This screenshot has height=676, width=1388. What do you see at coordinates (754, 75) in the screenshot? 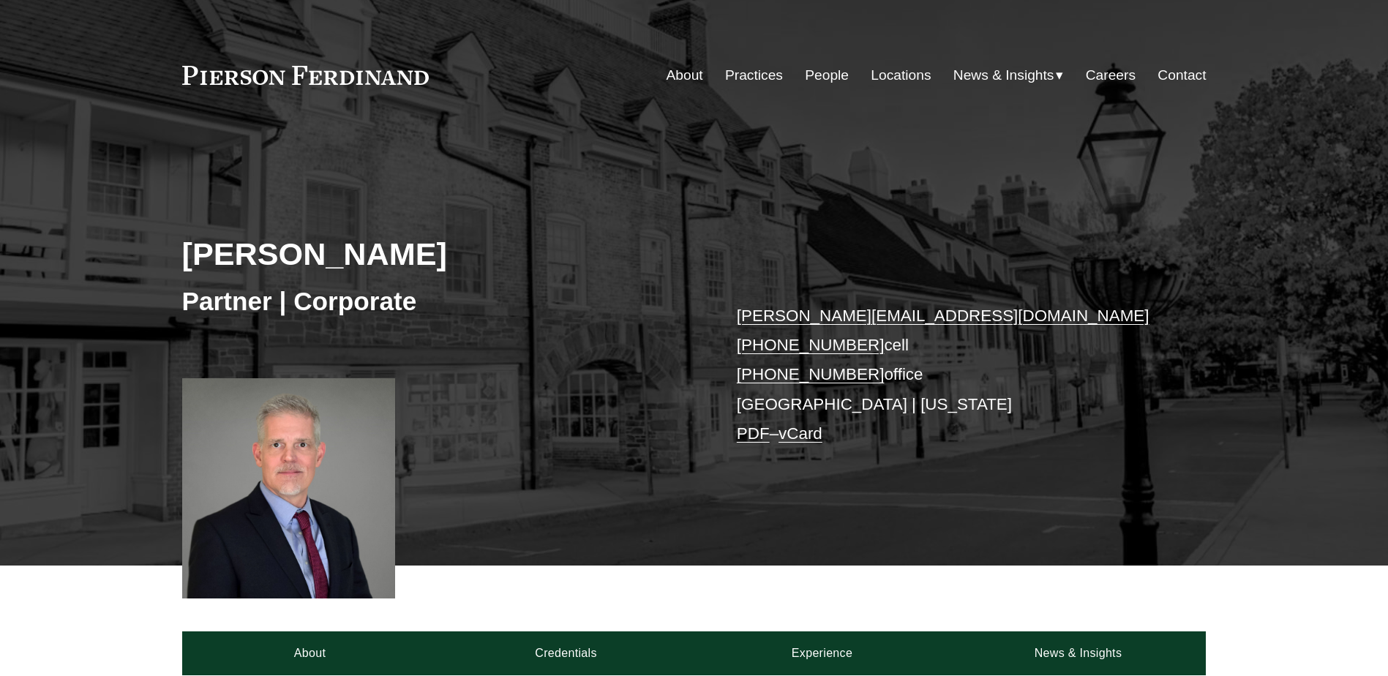
I see `a: Practices` at bounding box center [754, 75].